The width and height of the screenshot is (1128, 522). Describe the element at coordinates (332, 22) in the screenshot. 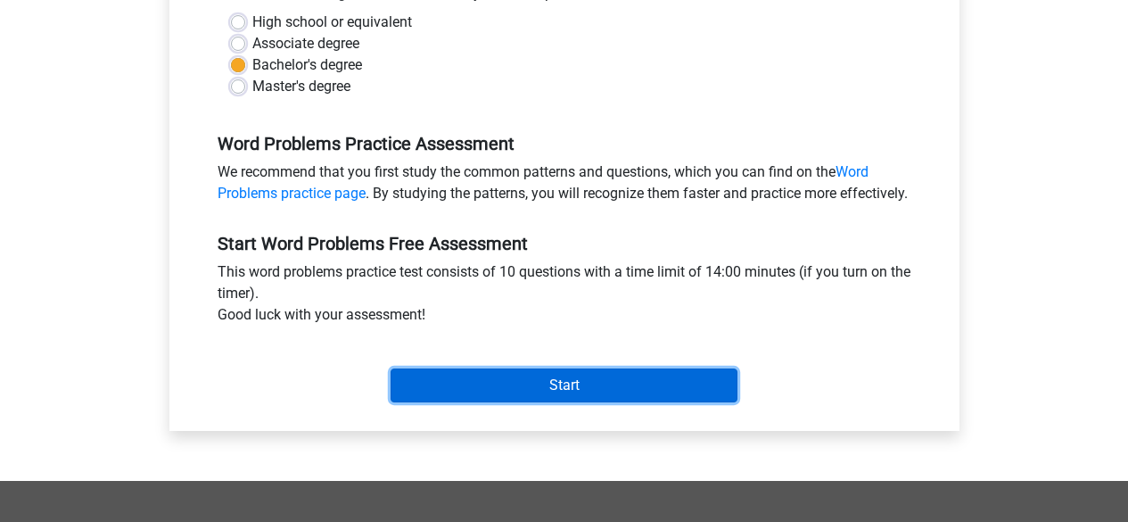

I see `label: High school or equivalent` at that location.